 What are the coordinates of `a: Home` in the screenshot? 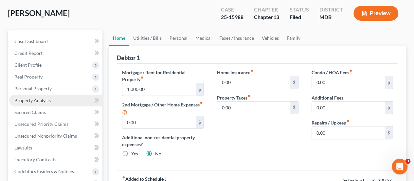 It's located at (119, 38).